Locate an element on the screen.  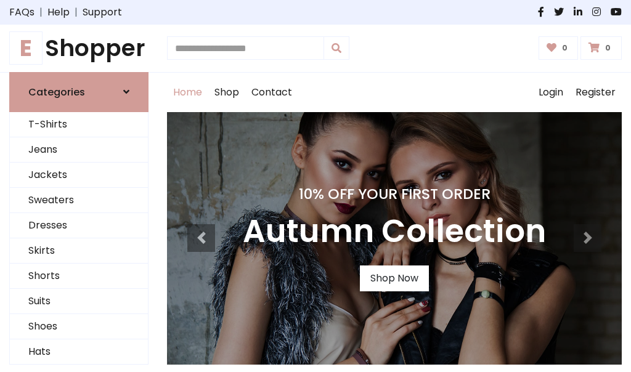
a: Contact is located at coordinates (272, 92).